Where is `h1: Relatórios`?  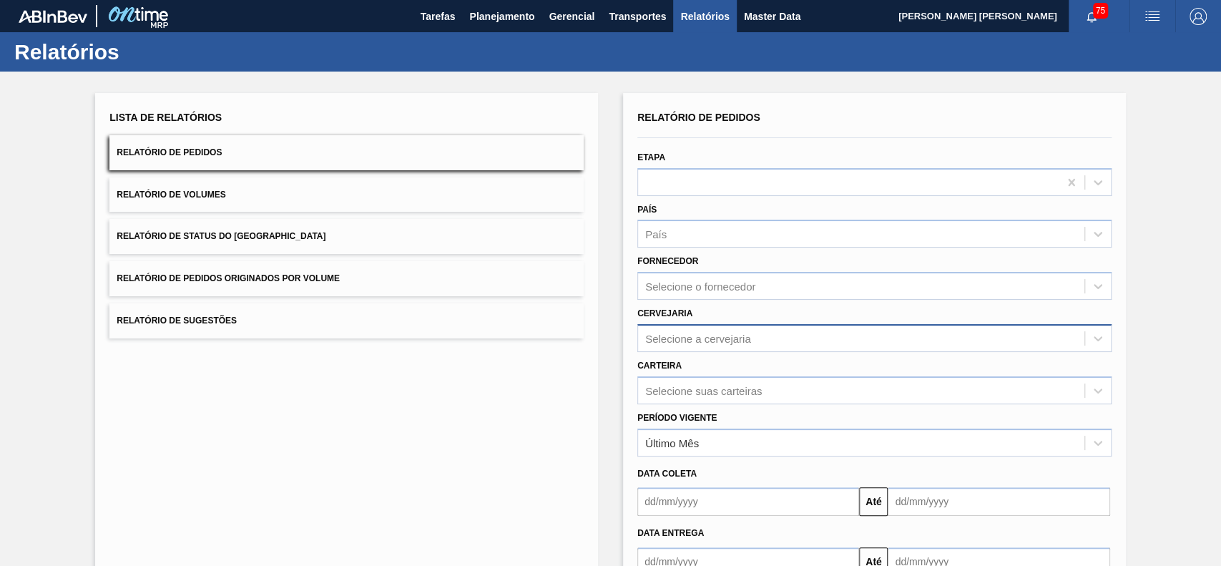 h1: Relatórios is located at coordinates (141, 51).